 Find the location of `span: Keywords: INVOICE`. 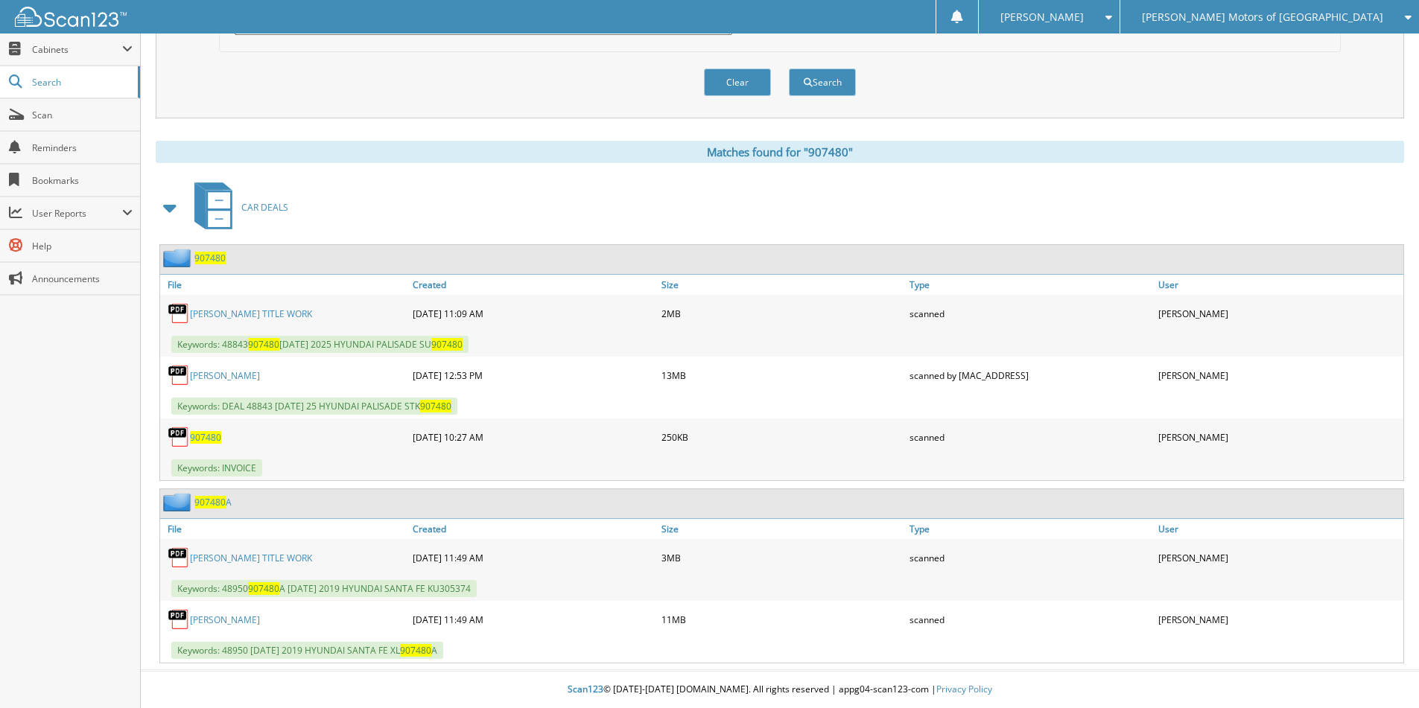

span: Keywords: INVOICE is located at coordinates (217, 468).